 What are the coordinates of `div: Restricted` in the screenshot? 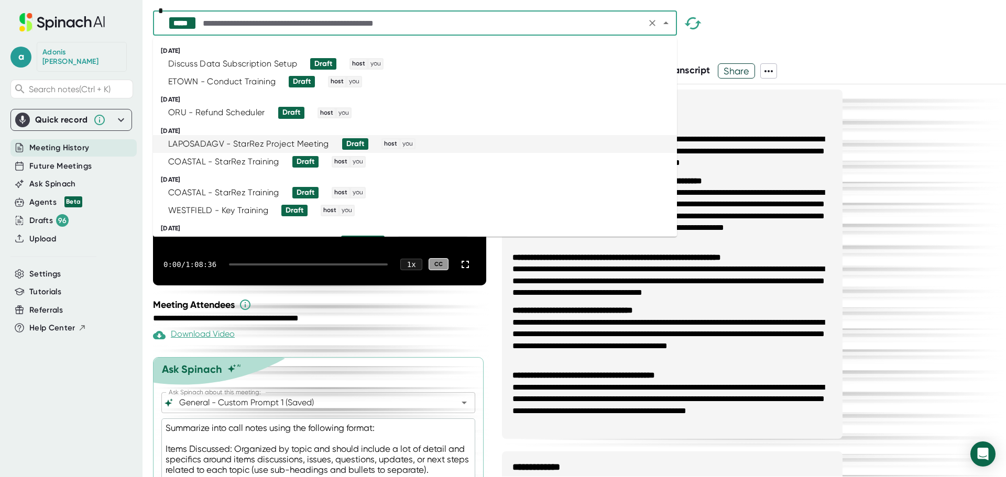 It's located at (363, 242).